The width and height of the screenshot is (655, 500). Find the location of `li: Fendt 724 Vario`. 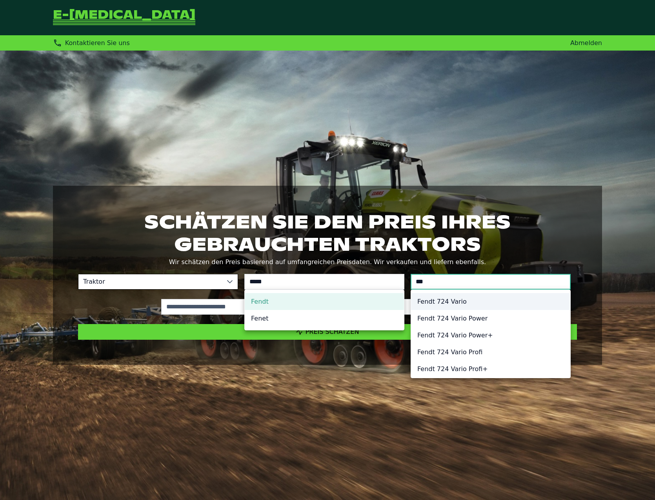

li: Fendt 724 Vario is located at coordinates (490, 301).